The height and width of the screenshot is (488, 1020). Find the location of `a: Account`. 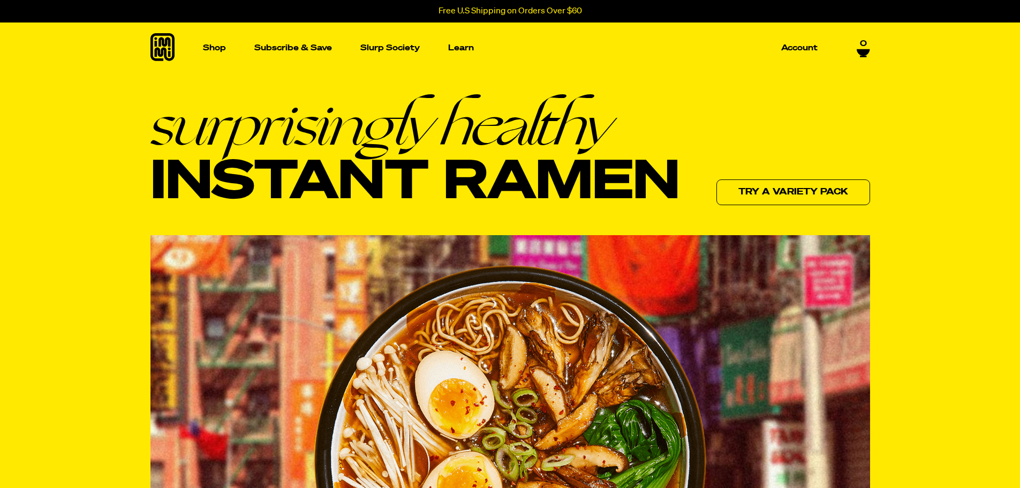

a: Account is located at coordinates (799, 48).